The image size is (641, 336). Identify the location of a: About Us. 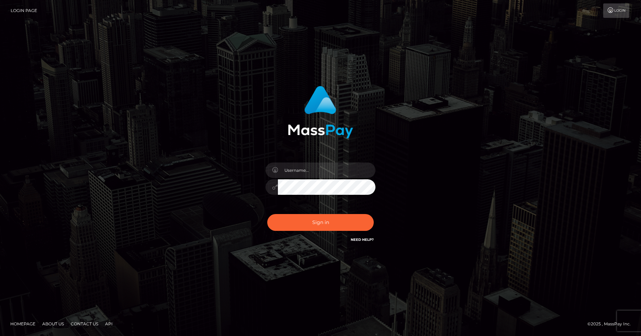
(53, 324).